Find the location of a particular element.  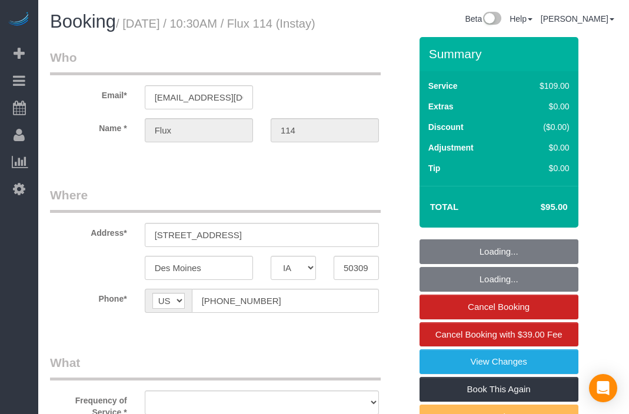

label: Service is located at coordinates (443, 86).